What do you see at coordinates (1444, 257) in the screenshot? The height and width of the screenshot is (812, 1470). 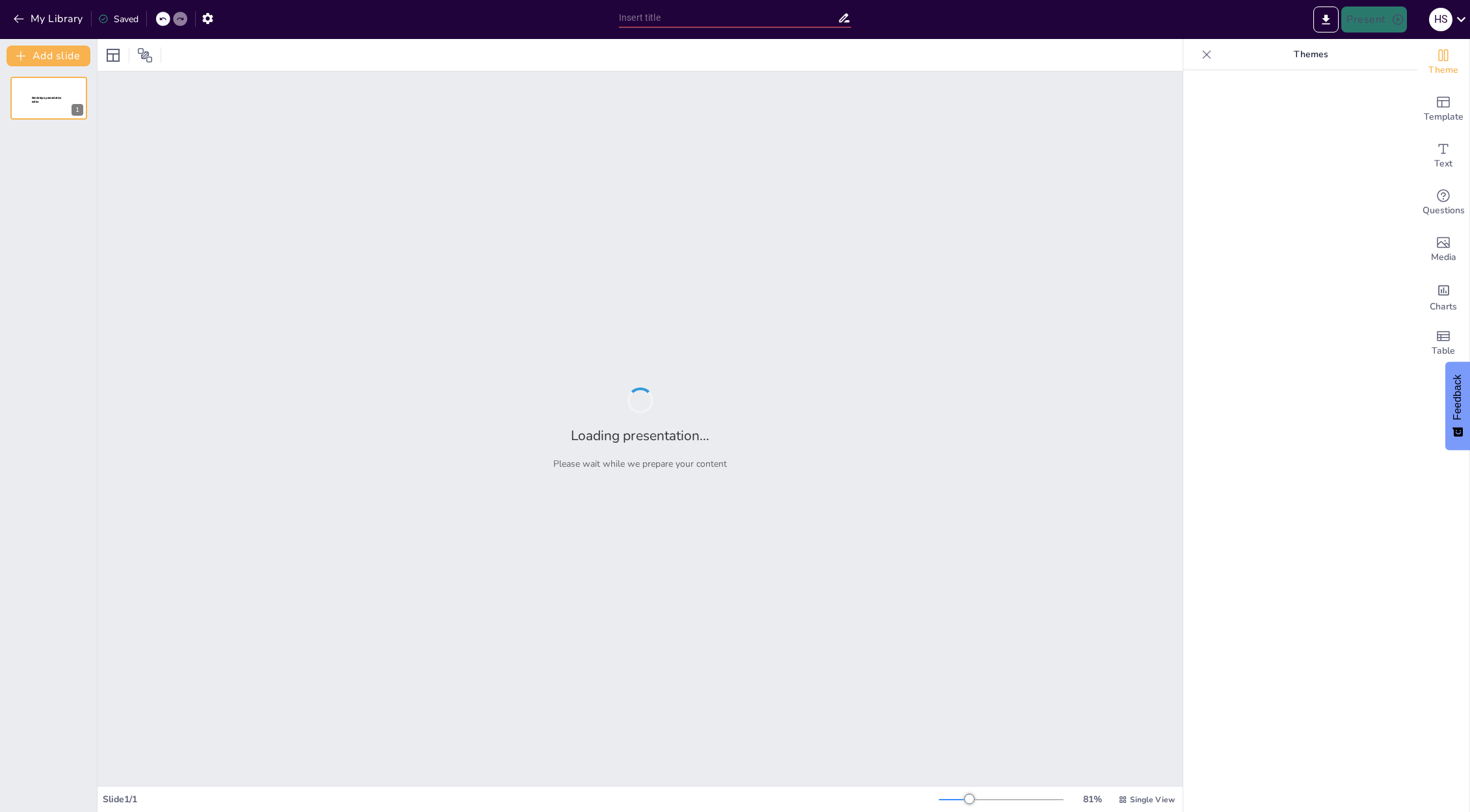 I see `span: Media` at bounding box center [1444, 257].